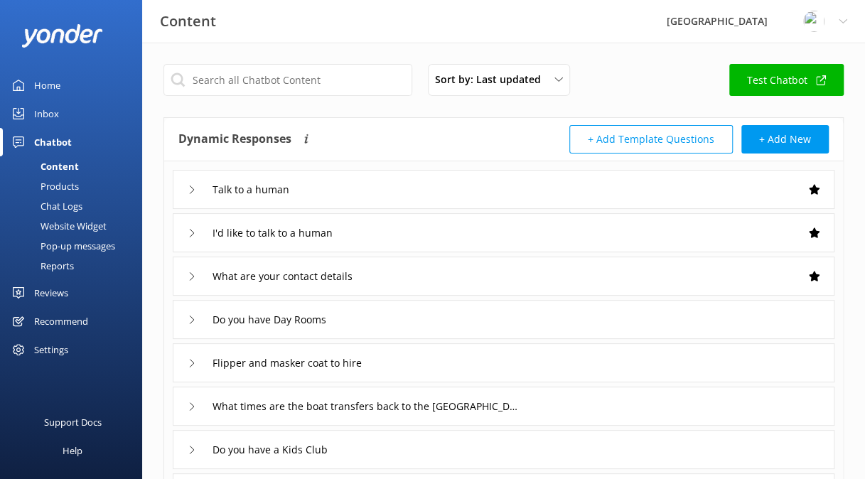 The width and height of the screenshot is (865, 479). Describe the element at coordinates (785, 139) in the screenshot. I see `button: + Add New` at that location.